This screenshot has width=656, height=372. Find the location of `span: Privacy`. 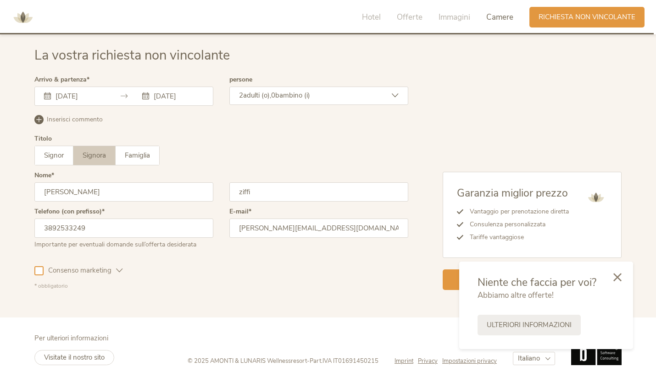

span: Privacy is located at coordinates (427, 361).